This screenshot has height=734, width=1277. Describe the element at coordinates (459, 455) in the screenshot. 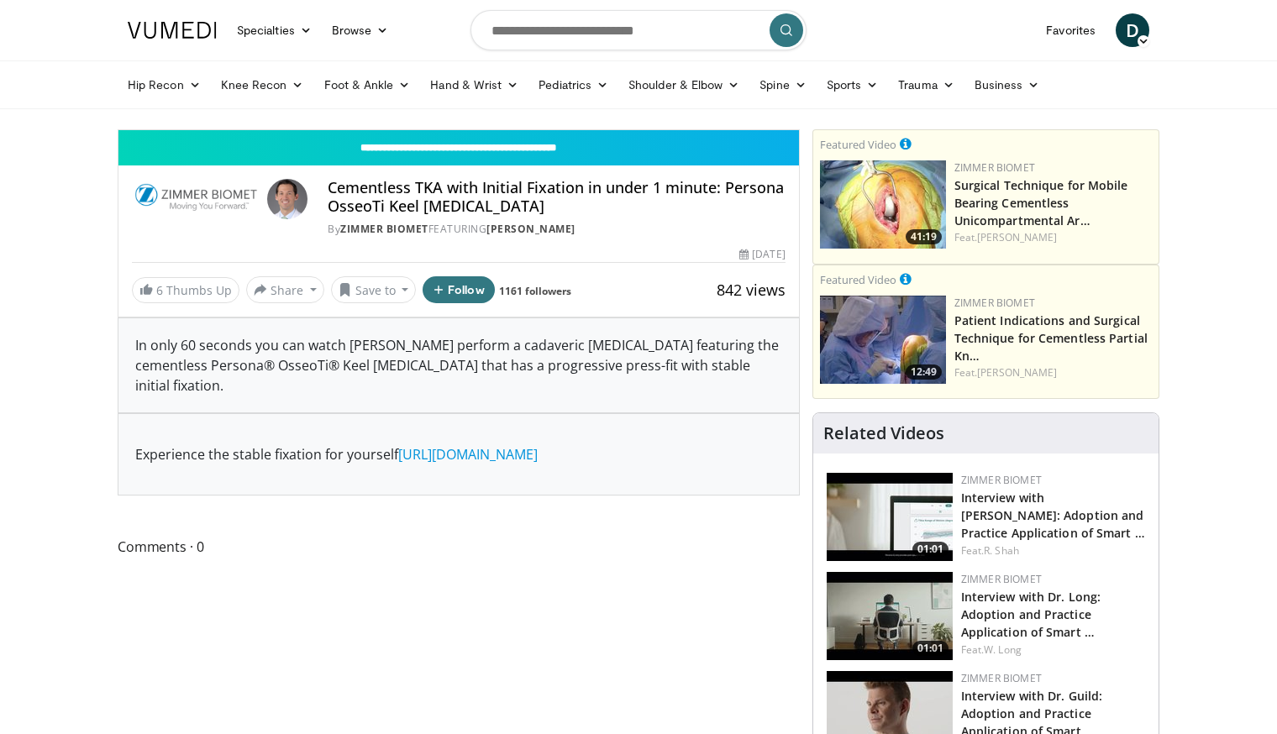

I see `p: Experience the stable fixation for yourself` at that location.